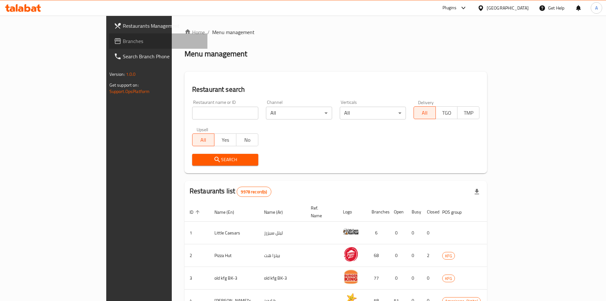 The height and width of the screenshot is (301, 606). I want to click on label: Delivery, so click(426, 102).